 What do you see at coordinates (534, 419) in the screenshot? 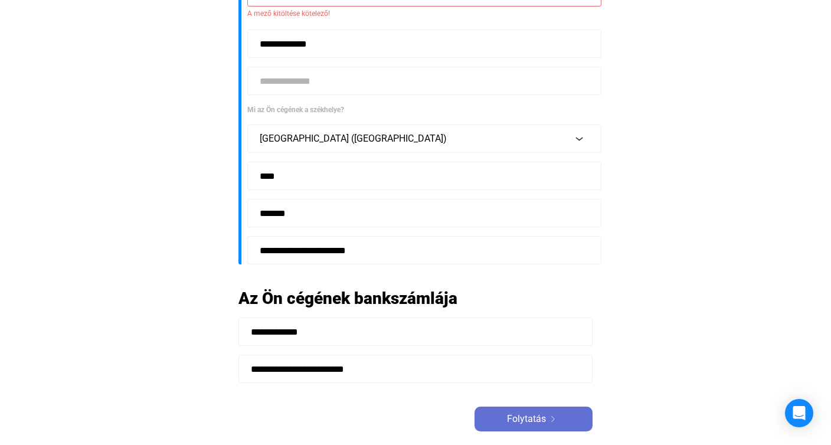
I see `button: Folytatásarrow-right-white` at bounding box center [534, 419].